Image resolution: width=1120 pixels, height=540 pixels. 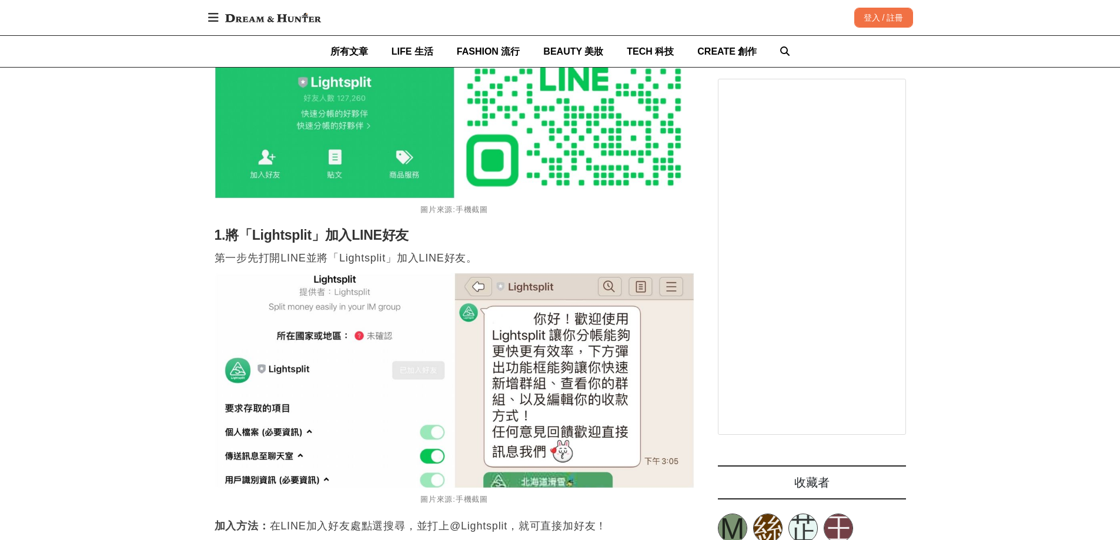 What do you see at coordinates (488, 51) in the screenshot?
I see `span: FASHION 流行` at bounding box center [488, 51].